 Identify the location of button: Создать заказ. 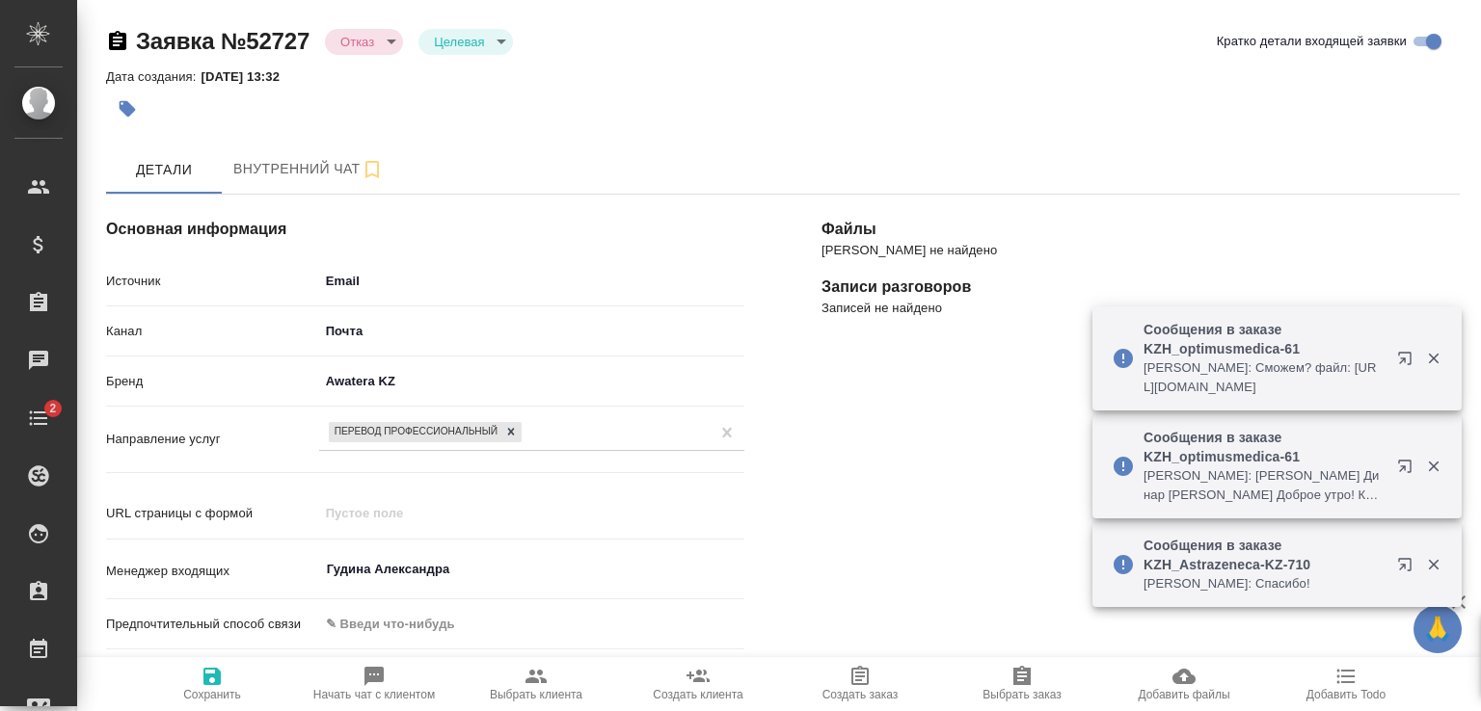
(860, 684).